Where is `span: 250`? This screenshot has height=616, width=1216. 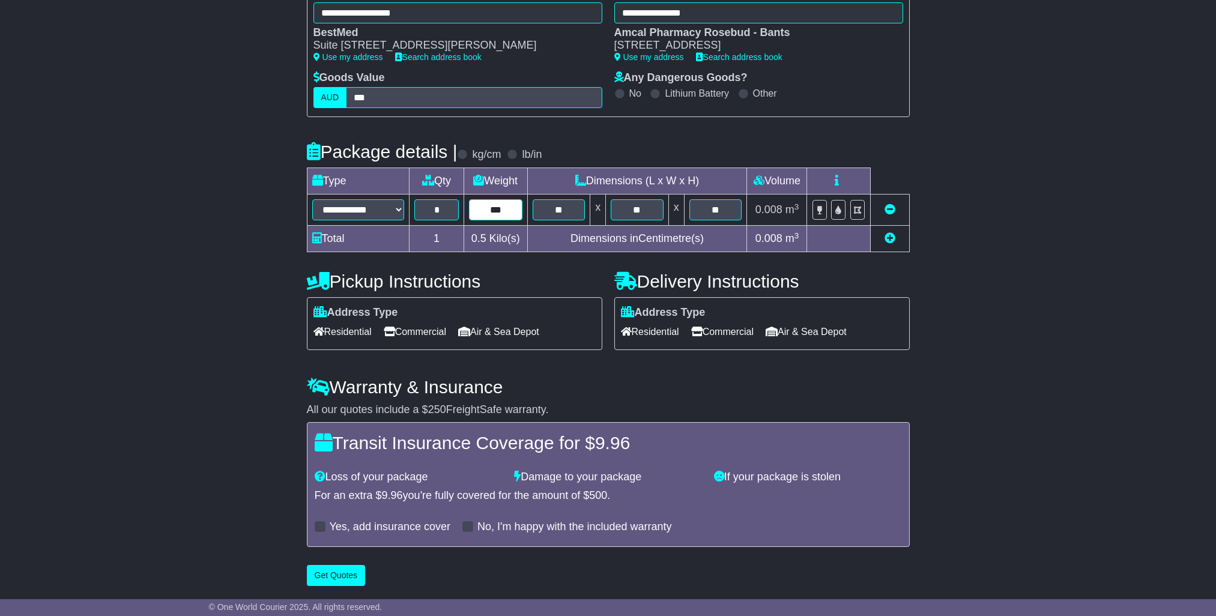 span: 250 is located at coordinates (437, 409).